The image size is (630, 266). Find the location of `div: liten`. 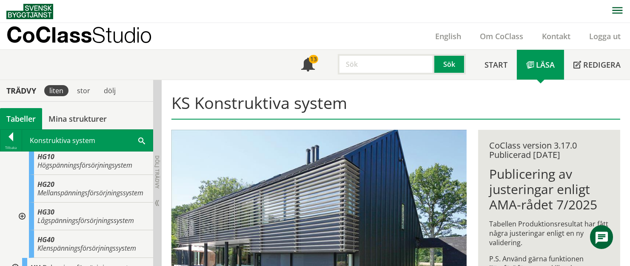

div: liten is located at coordinates (56, 91).